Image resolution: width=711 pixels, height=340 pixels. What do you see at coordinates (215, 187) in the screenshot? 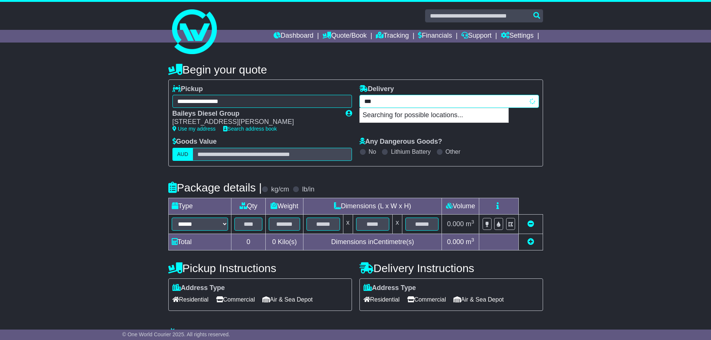
I see `h4: Package details |` at bounding box center [215, 187].